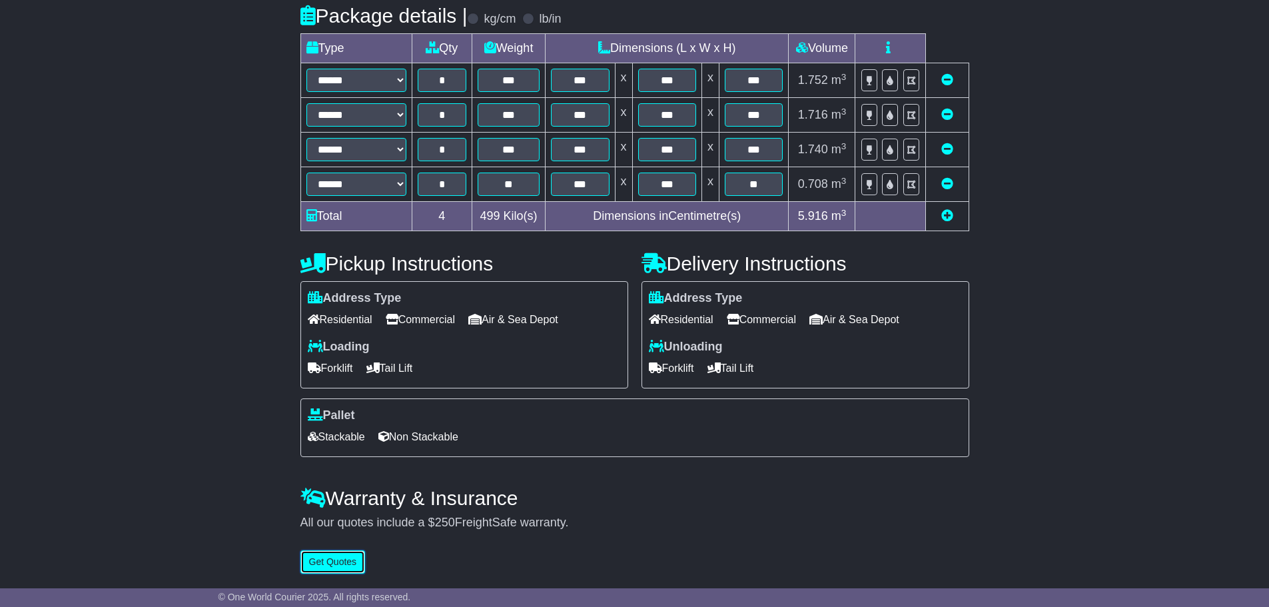 The width and height of the screenshot is (1269, 607). What do you see at coordinates (339, 347) in the screenshot?
I see `label: Loading` at bounding box center [339, 347].